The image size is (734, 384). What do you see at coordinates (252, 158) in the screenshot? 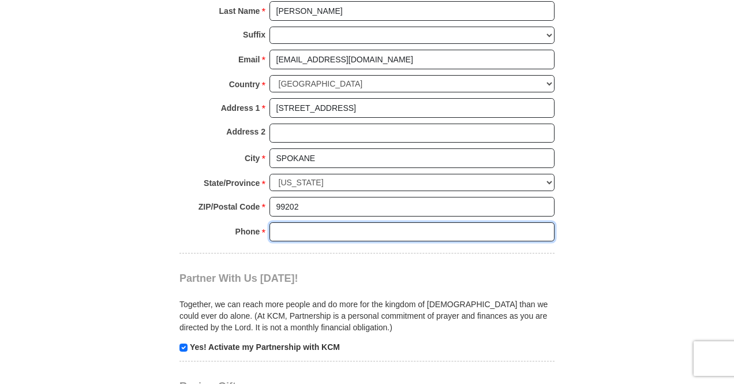
I see `strong: City` at bounding box center [252, 158].